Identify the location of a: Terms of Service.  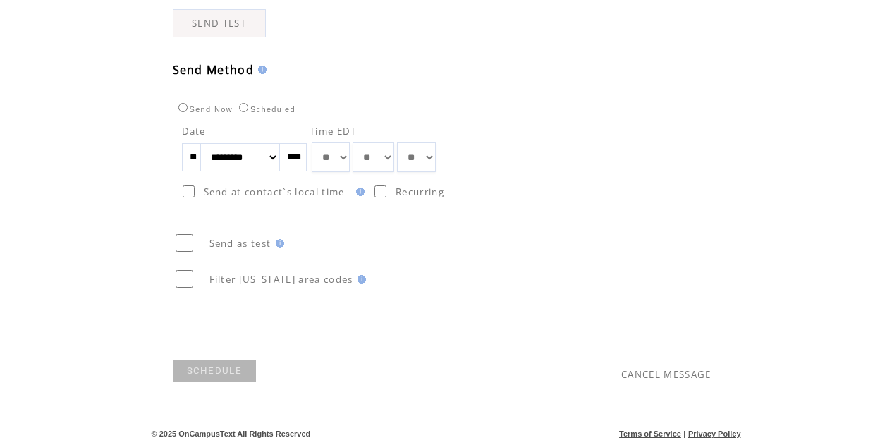
(650, 434).